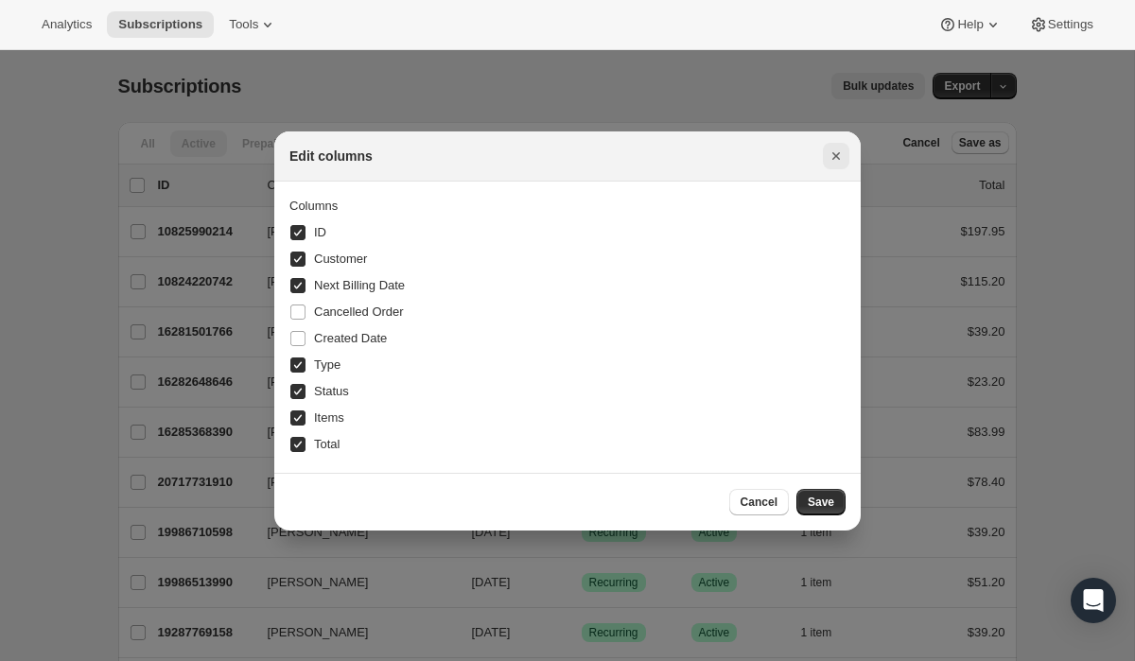 The height and width of the screenshot is (661, 1135). What do you see at coordinates (252, 25) in the screenshot?
I see `button: Tools` at bounding box center [252, 25].